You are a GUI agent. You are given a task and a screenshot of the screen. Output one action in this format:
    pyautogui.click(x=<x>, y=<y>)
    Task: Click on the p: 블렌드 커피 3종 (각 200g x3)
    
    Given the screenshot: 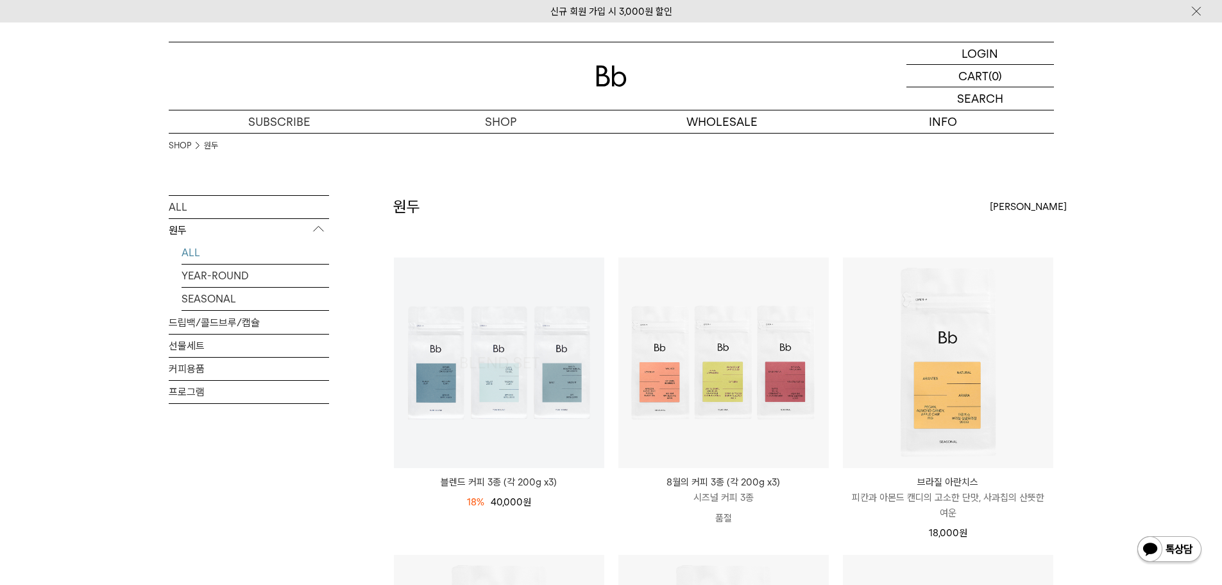 What is the action you would take?
    pyautogui.click(x=499, y=482)
    